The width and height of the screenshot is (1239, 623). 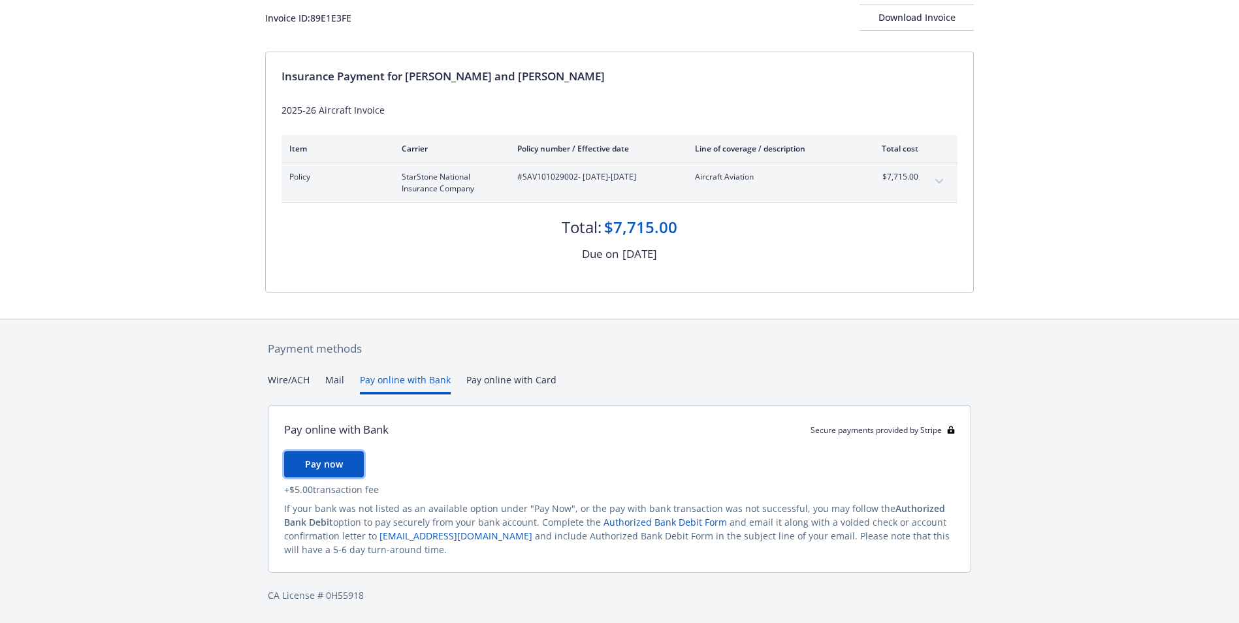 I want to click on div: Item, so click(x=335, y=148).